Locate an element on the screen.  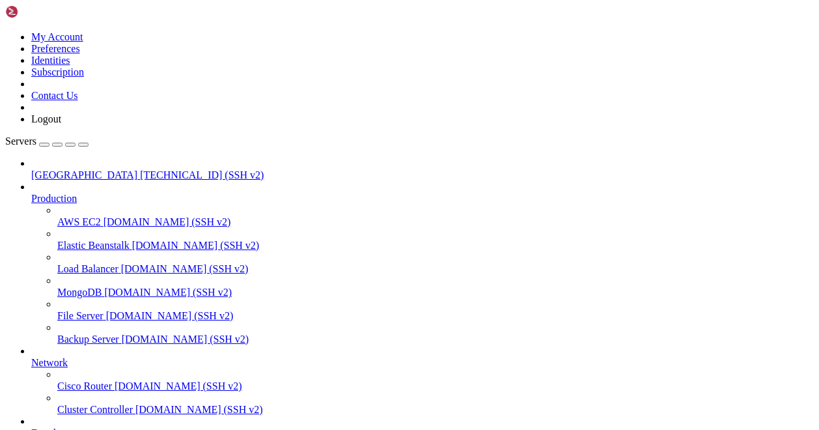
li: Network is located at coordinates (423, 380).